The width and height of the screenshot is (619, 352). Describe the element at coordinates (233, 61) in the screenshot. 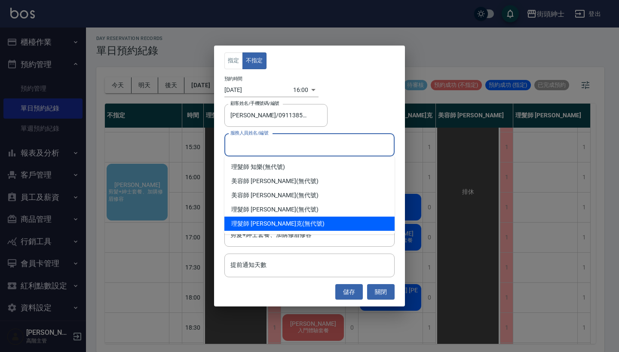

I see `button: 指定` at that location.